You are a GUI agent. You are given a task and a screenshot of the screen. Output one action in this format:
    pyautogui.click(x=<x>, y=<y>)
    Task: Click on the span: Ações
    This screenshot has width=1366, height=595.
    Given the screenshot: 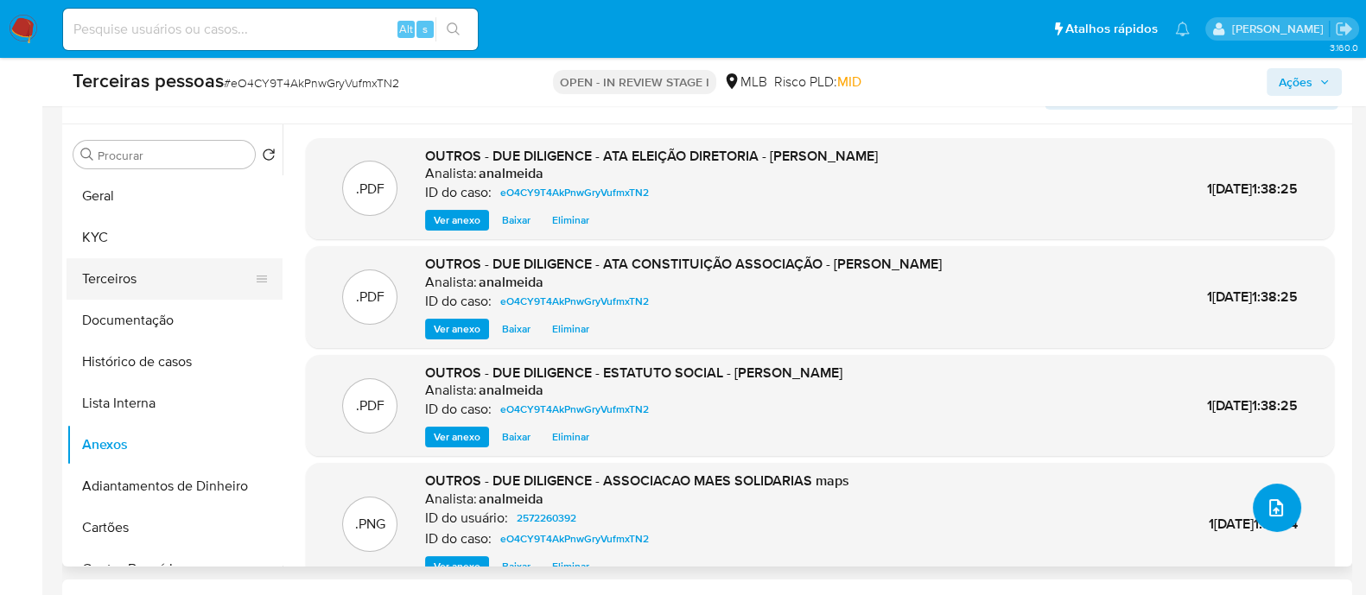 What is the action you would take?
    pyautogui.click(x=1295, y=82)
    